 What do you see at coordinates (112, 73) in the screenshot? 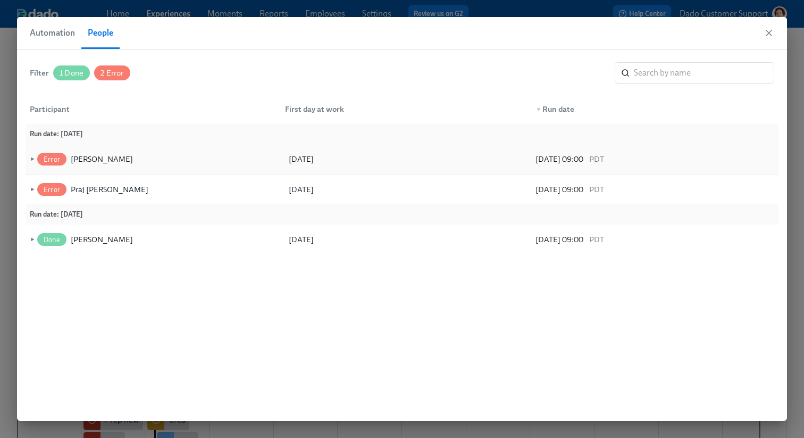
I see `span: 2 Error` at bounding box center [112, 73].